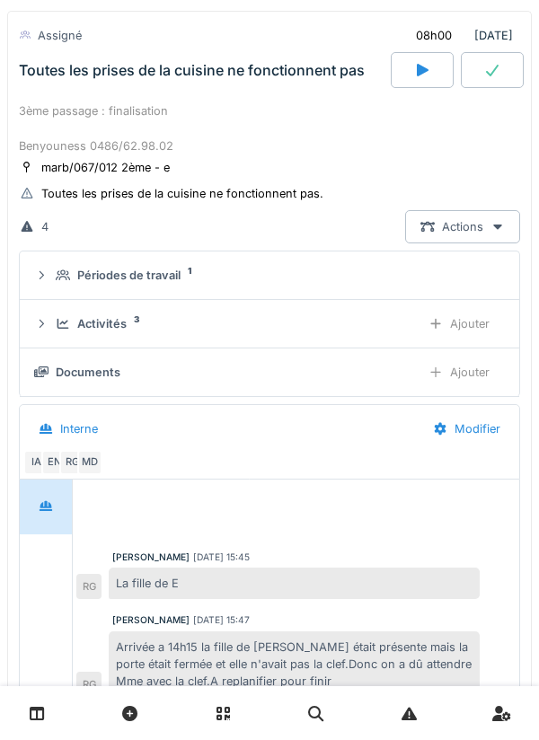 Image resolution: width=539 pixels, height=740 pixels. What do you see at coordinates (462, 226) in the screenshot?
I see `div: Actions` at bounding box center [462, 226].